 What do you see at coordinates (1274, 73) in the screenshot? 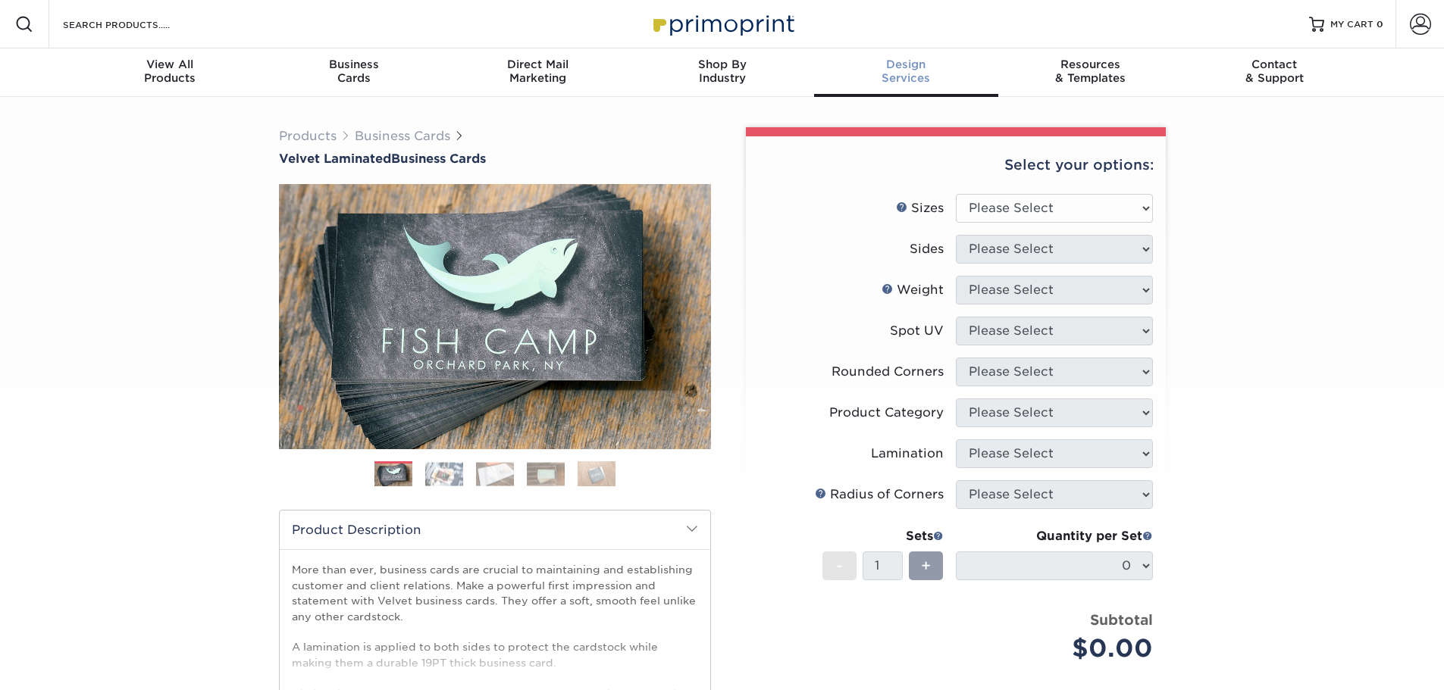
I see `a: Contact& Support` at bounding box center [1274, 73].